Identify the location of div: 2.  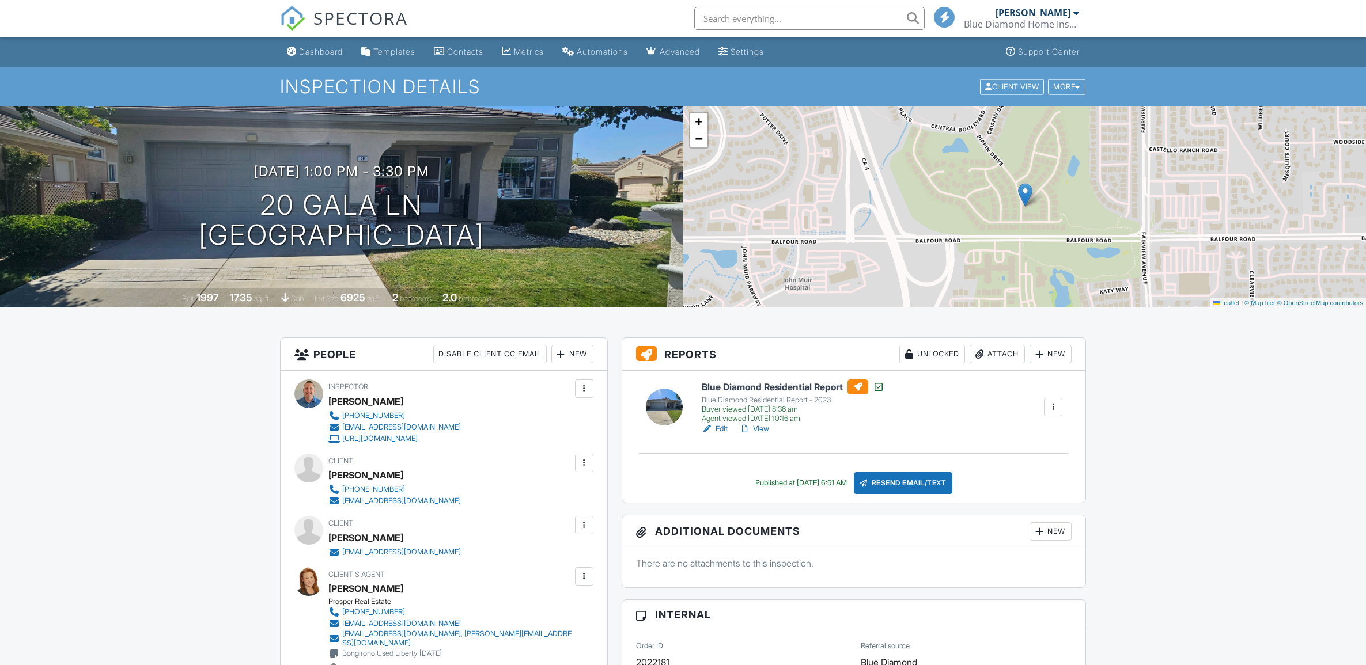
(395, 297).